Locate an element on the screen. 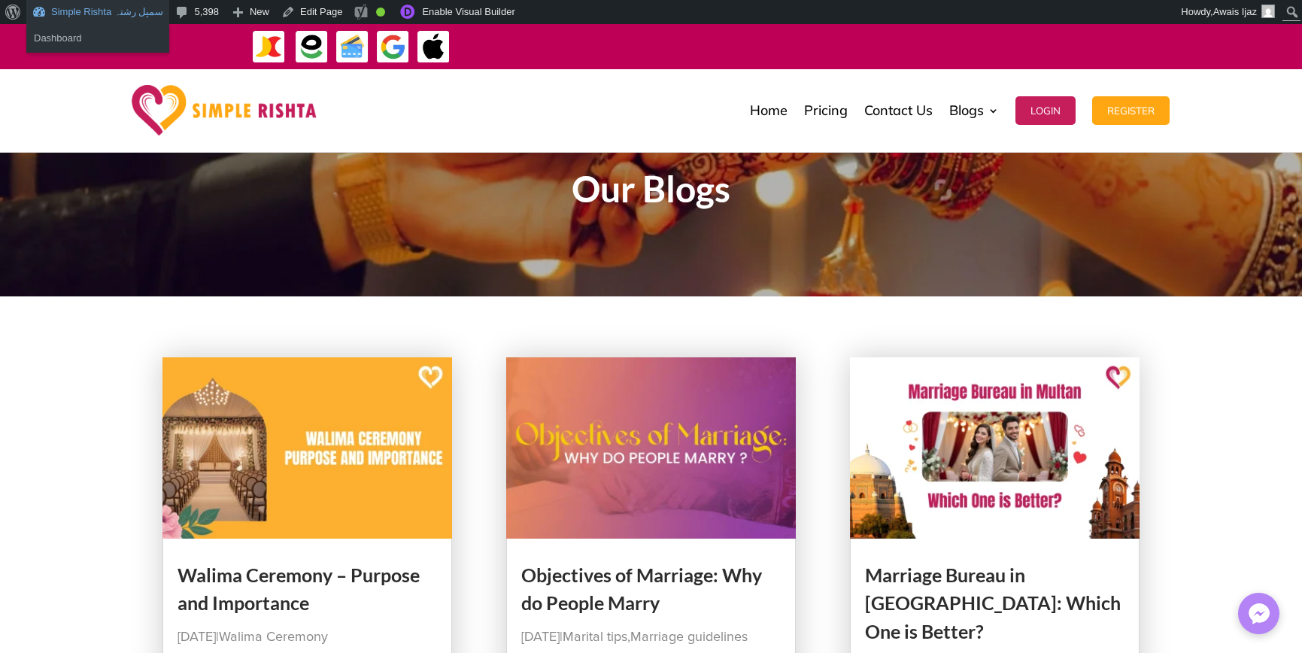 This screenshot has height=653, width=1302. a: Marital tips is located at coordinates (595, 637).